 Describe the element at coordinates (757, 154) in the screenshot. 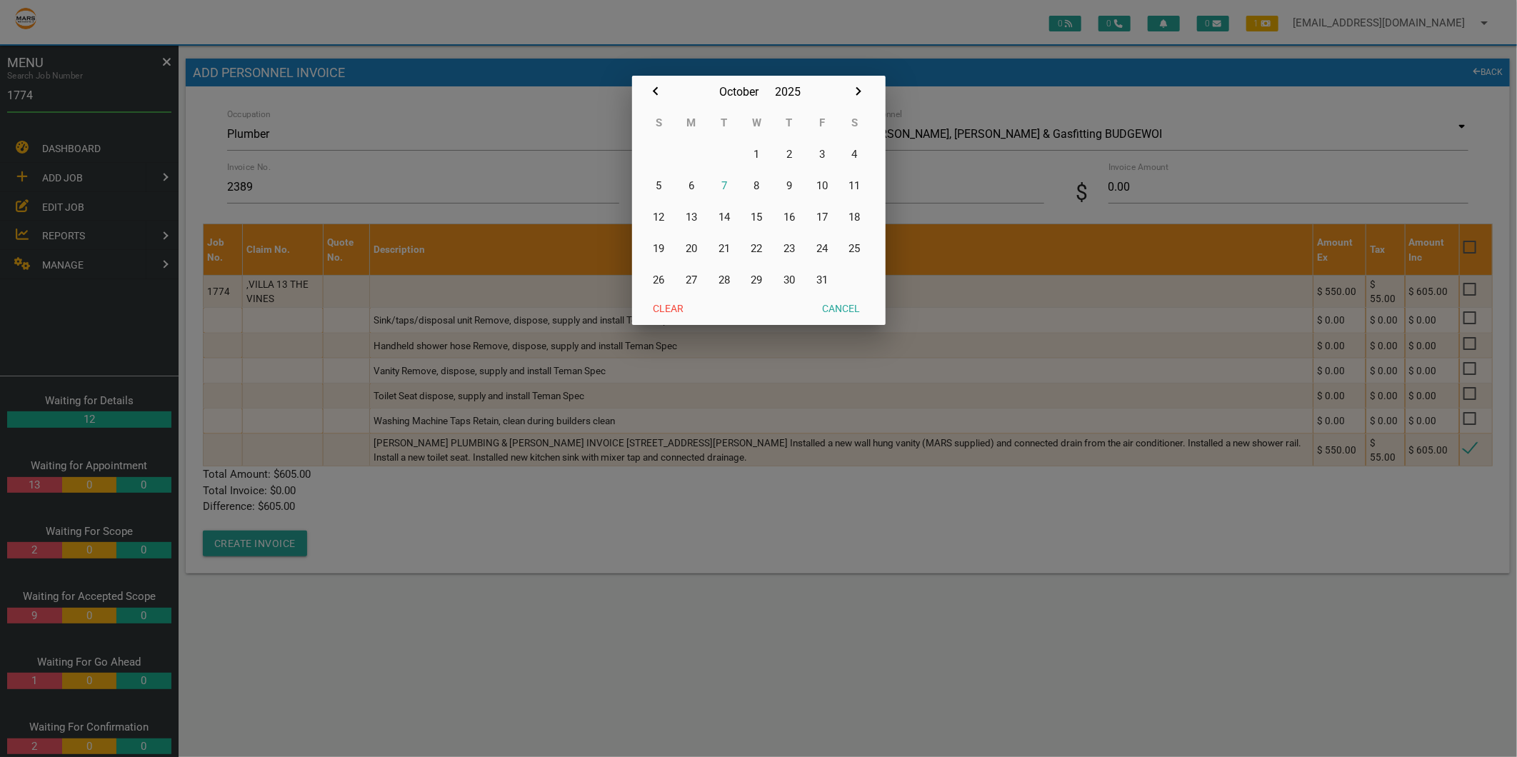

I see `button: 1` at that location.